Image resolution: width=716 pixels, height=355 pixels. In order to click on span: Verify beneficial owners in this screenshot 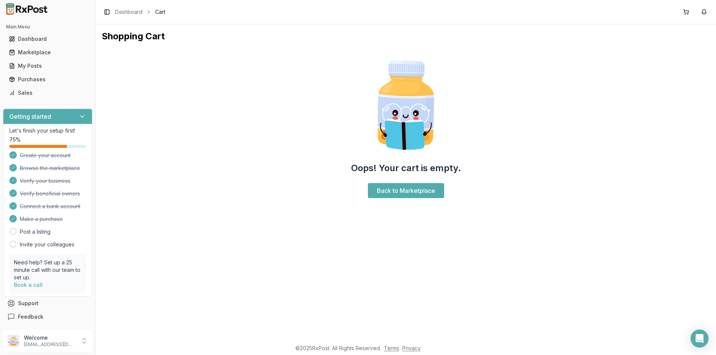, I will do `click(50, 193)`.